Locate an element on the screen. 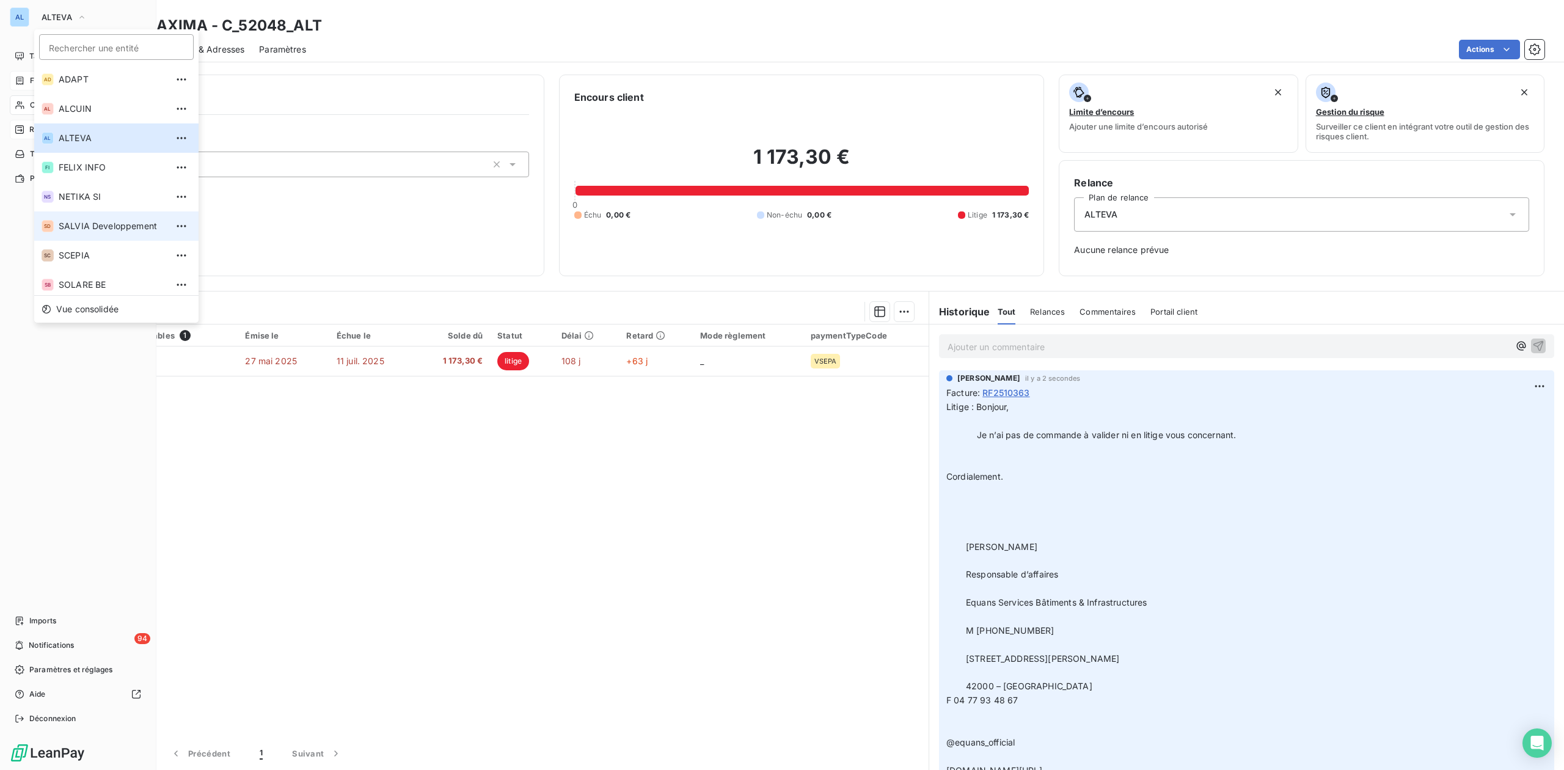 Image resolution: width=1564 pixels, height=770 pixels. span: litige is located at coordinates (513, 361).